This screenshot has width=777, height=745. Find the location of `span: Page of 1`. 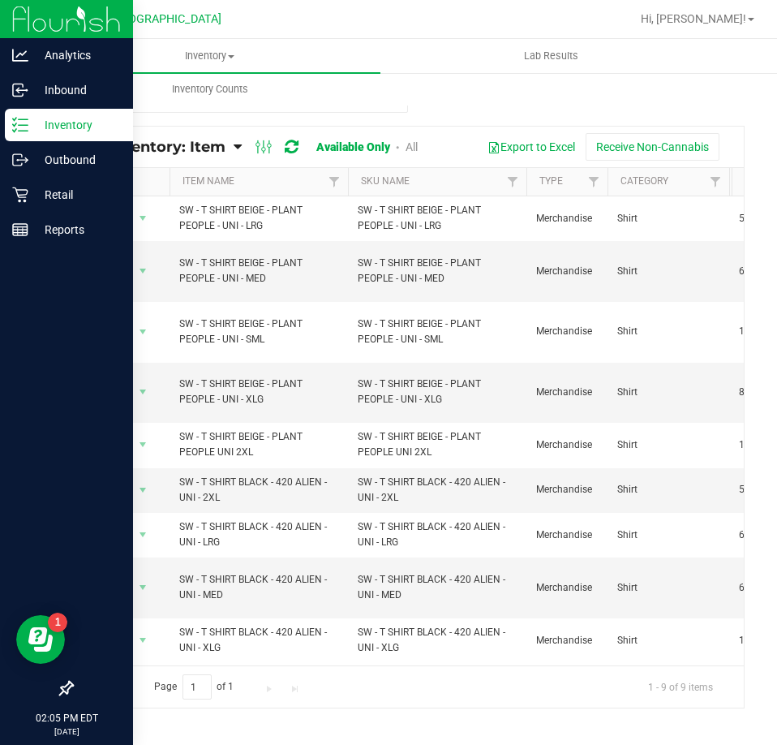

span: Page of 1 is located at coordinates (194, 686).